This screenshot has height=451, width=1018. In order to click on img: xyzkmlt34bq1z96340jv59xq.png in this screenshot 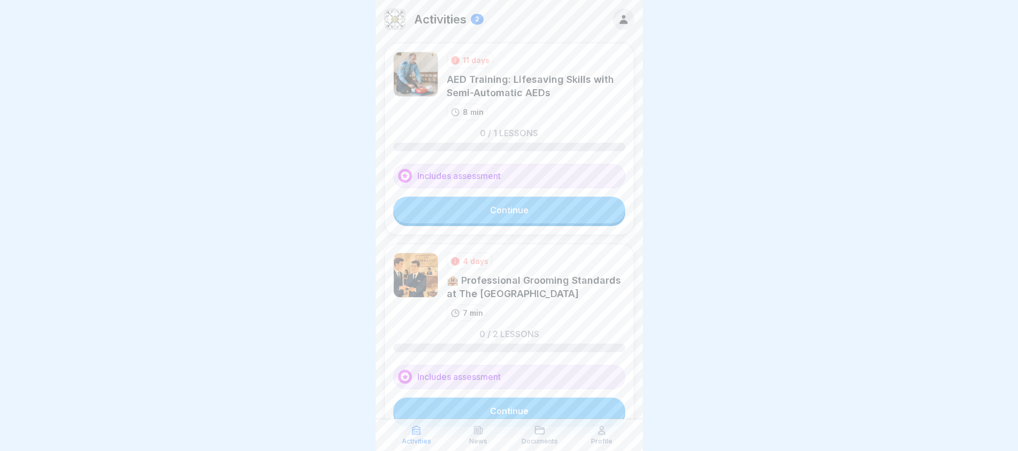, I will do `click(416, 74)`.